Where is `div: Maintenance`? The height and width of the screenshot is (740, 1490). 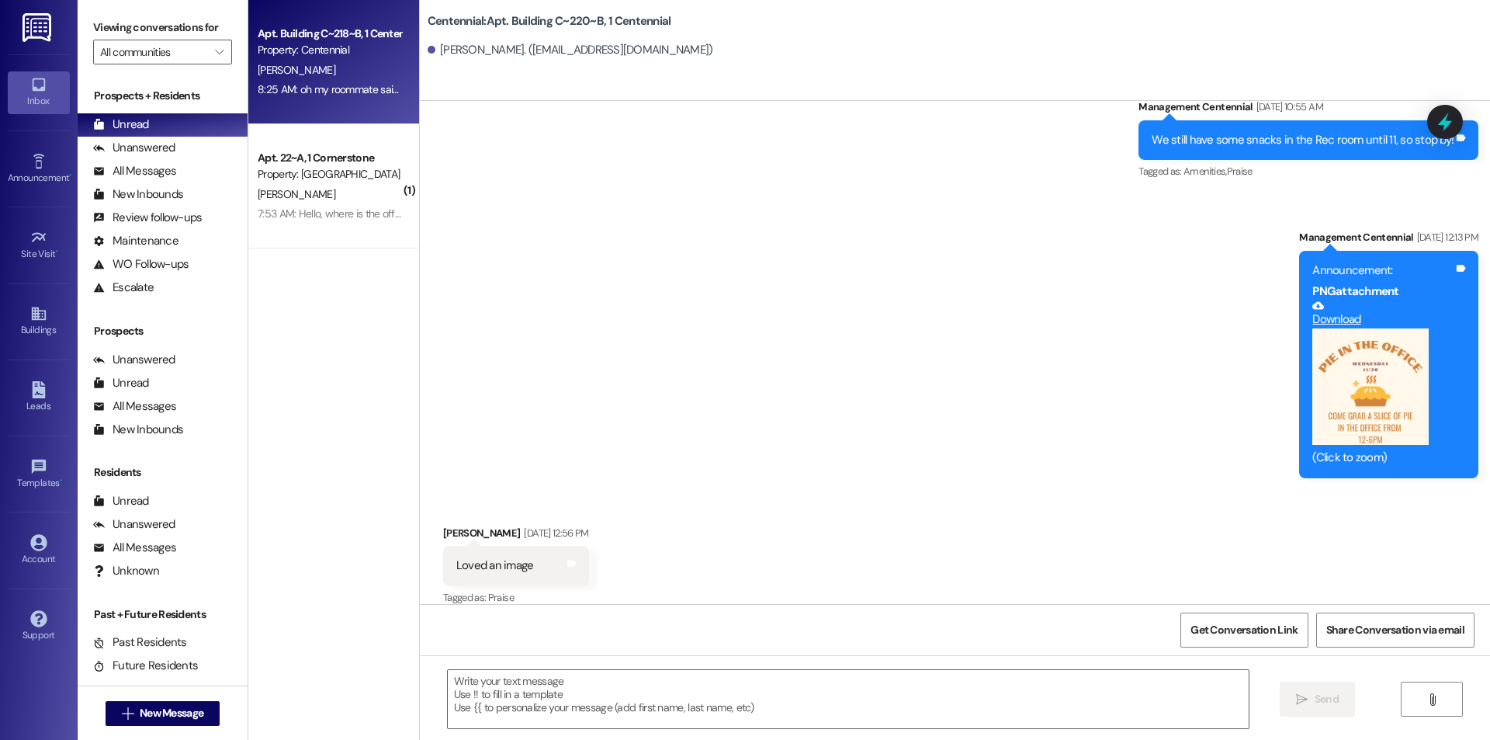 div: Maintenance is located at coordinates (136, 241).